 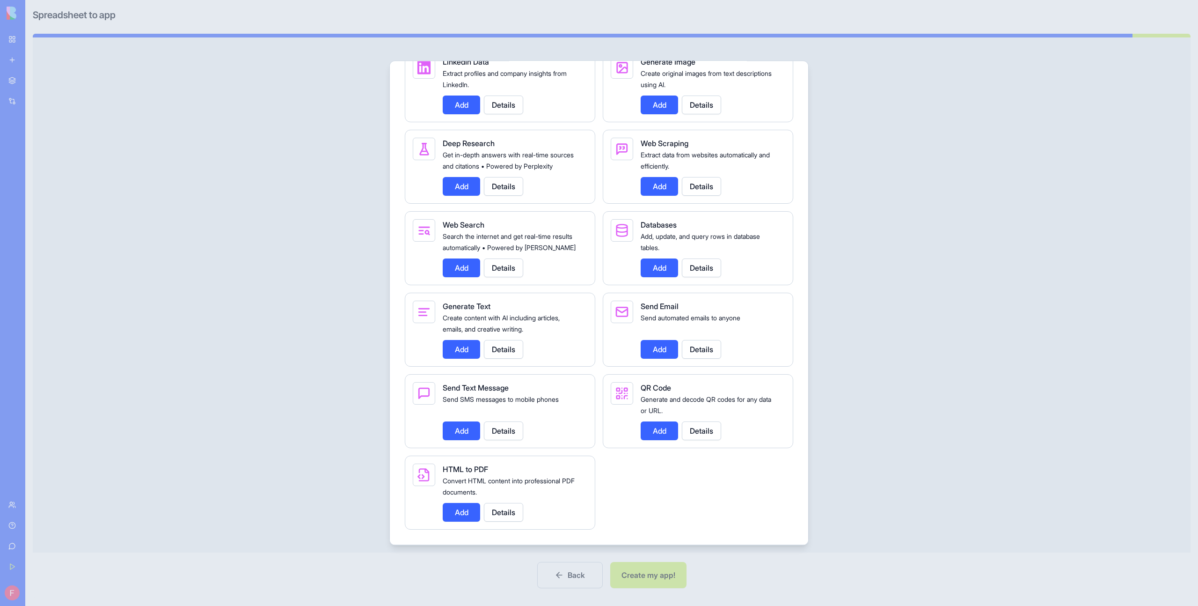 What do you see at coordinates (466, 62) in the screenshot?
I see `span: LinkedIn Data` at bounding box center [466, 62].